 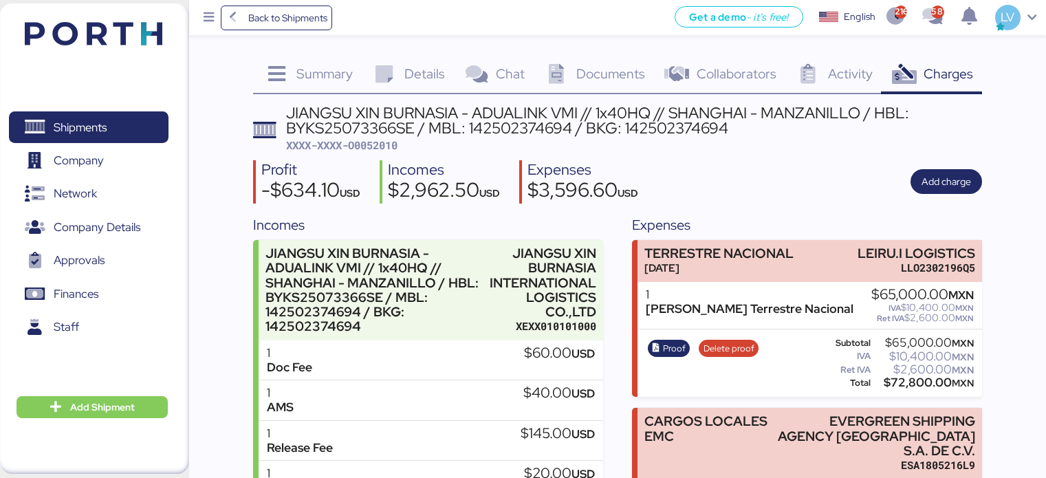 I want to click on button: Add Shipment, so click(x=92, y=407).